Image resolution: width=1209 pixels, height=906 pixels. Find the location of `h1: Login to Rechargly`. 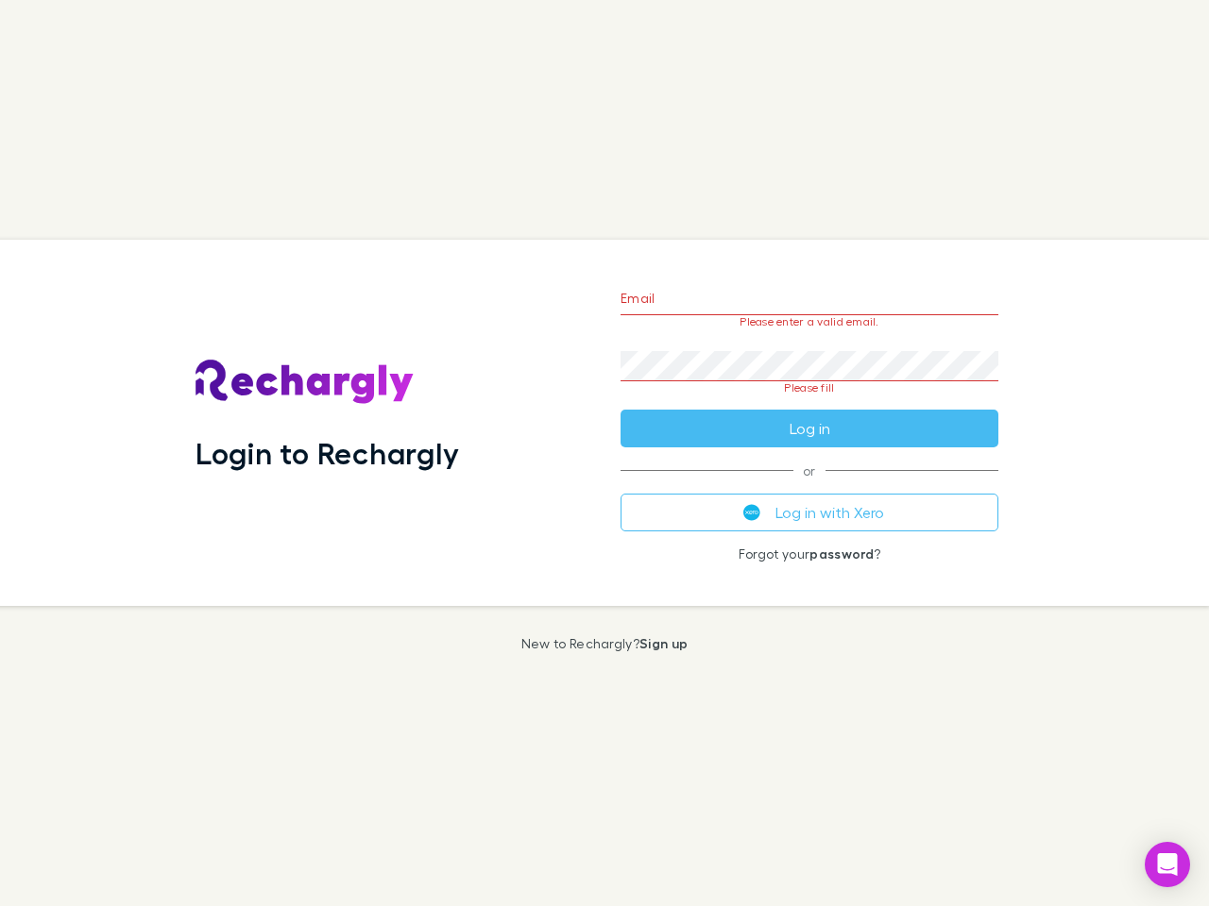

h1: Login to Rechargly is located at coordinates (327, 453).